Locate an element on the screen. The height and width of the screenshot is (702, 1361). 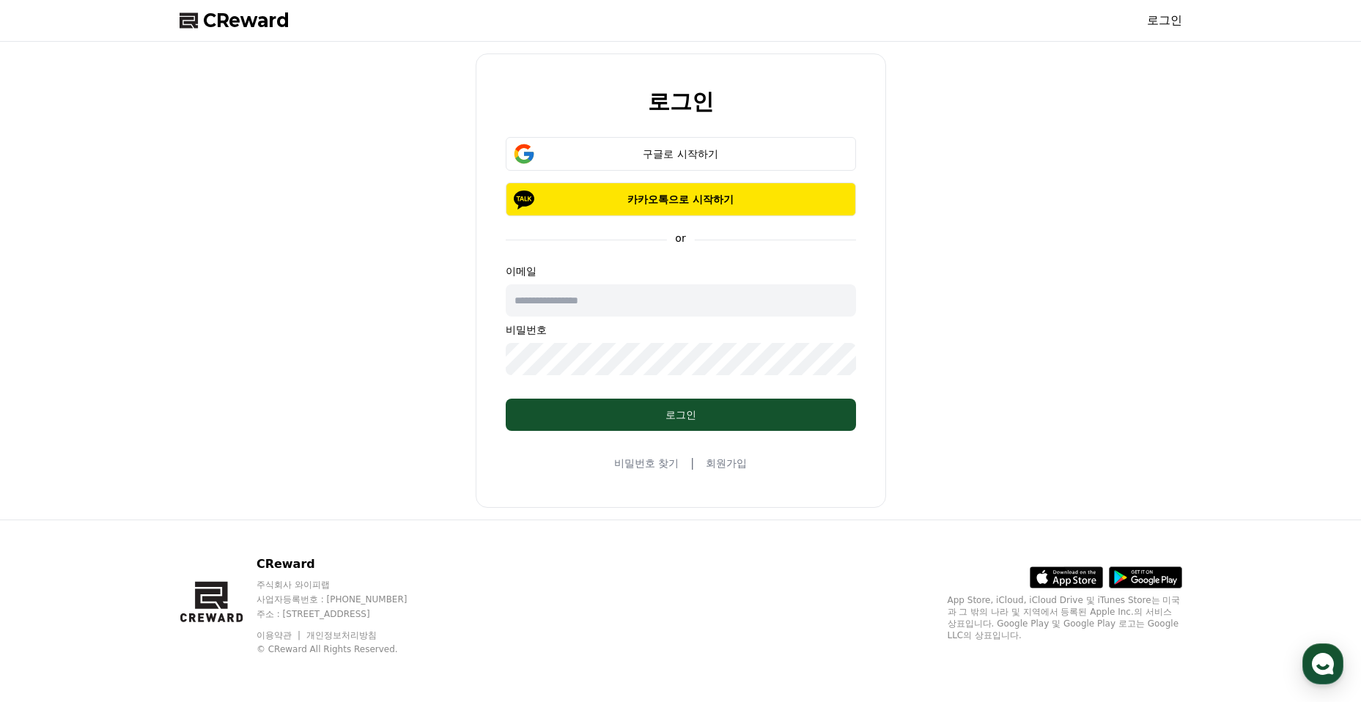
span: CReward is located at coordinates (246, 21).